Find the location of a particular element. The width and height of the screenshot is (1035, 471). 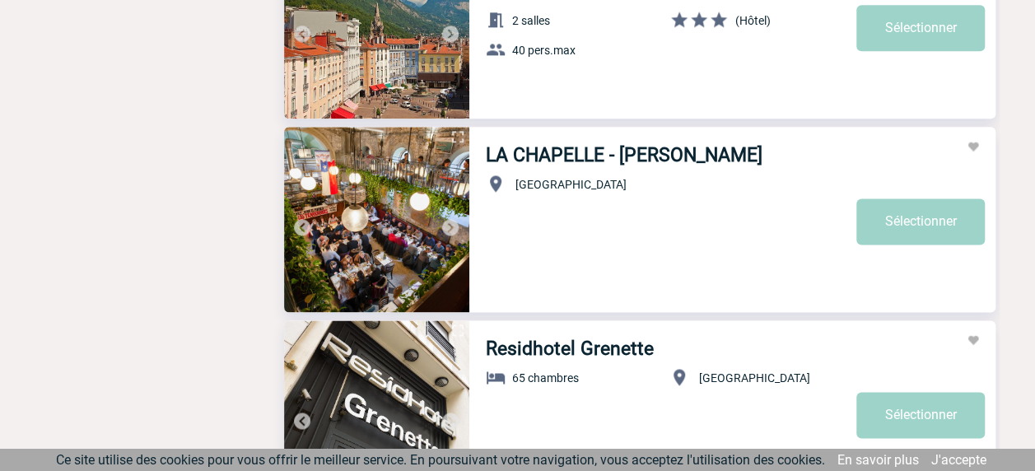

a: En savoir plus is located at coordinates (878, 460).